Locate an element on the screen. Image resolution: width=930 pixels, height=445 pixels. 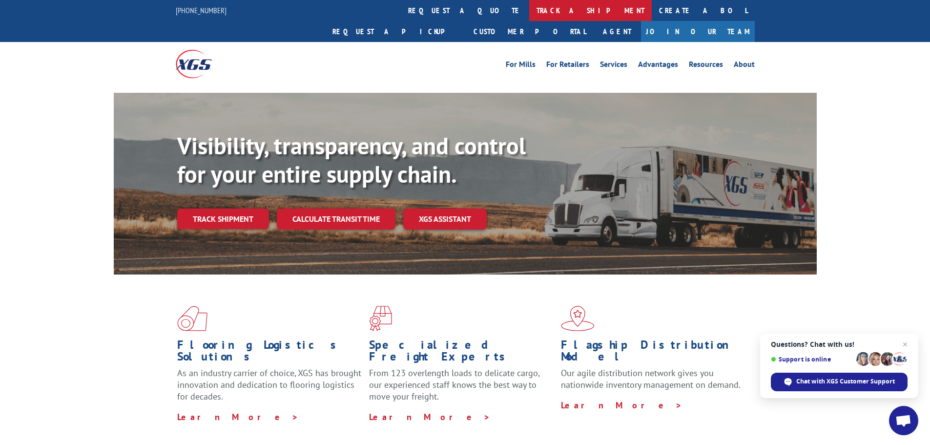
img: xgs-icon-flagship-distribution-model-red is located at coordinates (577, 318).